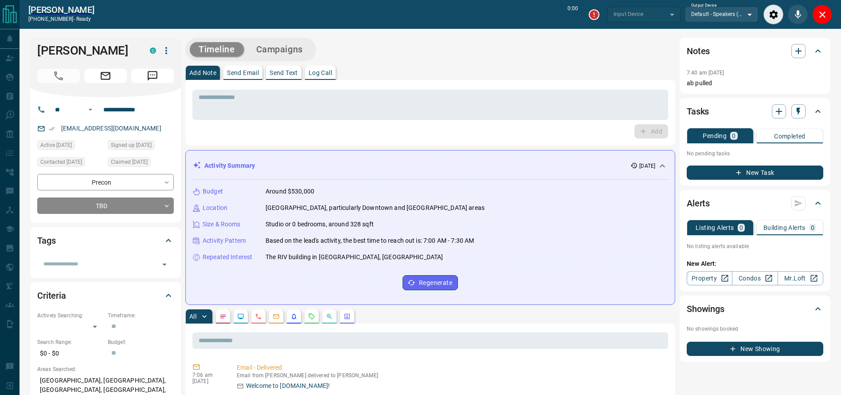 The width and height of the screenshot is (841, 395). I want to click on div: Notes, so click(755, 51).